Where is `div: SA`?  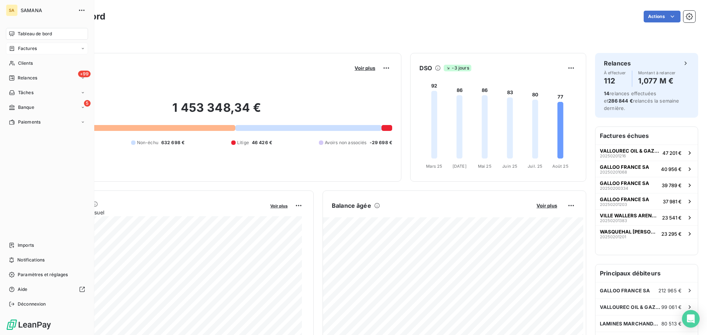
div: SA is located at coordinates (12, 10).